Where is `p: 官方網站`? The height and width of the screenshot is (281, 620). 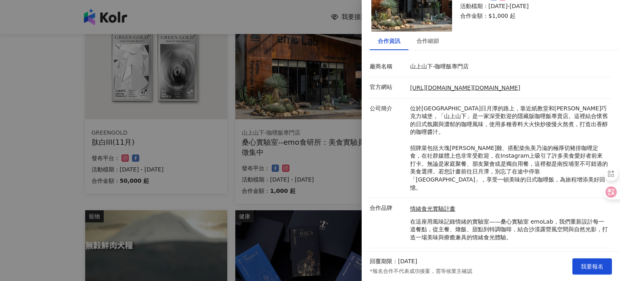
p: 官方網站 is located at coordinates (388, 87).